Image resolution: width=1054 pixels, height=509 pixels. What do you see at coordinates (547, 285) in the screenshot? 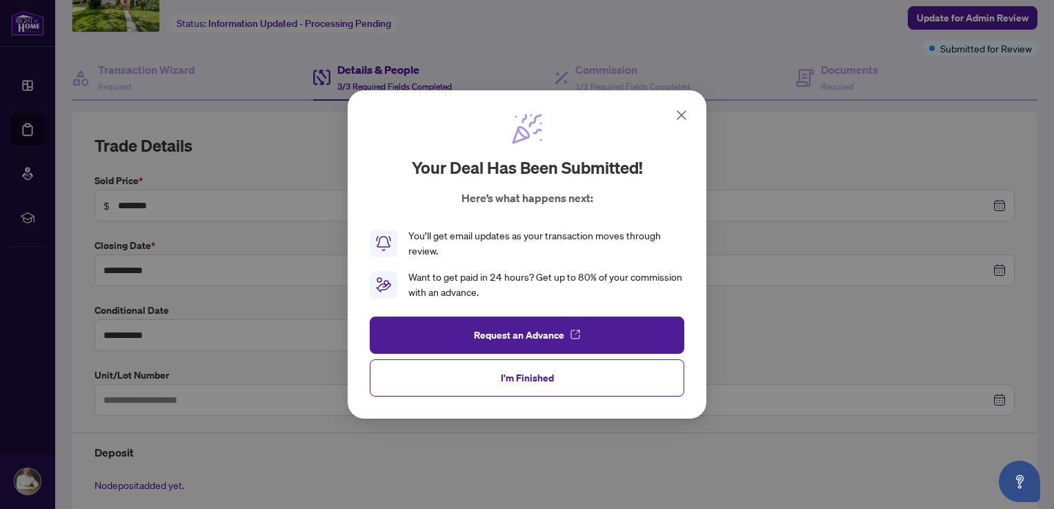
I see `div: Want to get paid in 24 hours? Get up to 80% of your commission with an advance.` at bounding box center [547, 285].